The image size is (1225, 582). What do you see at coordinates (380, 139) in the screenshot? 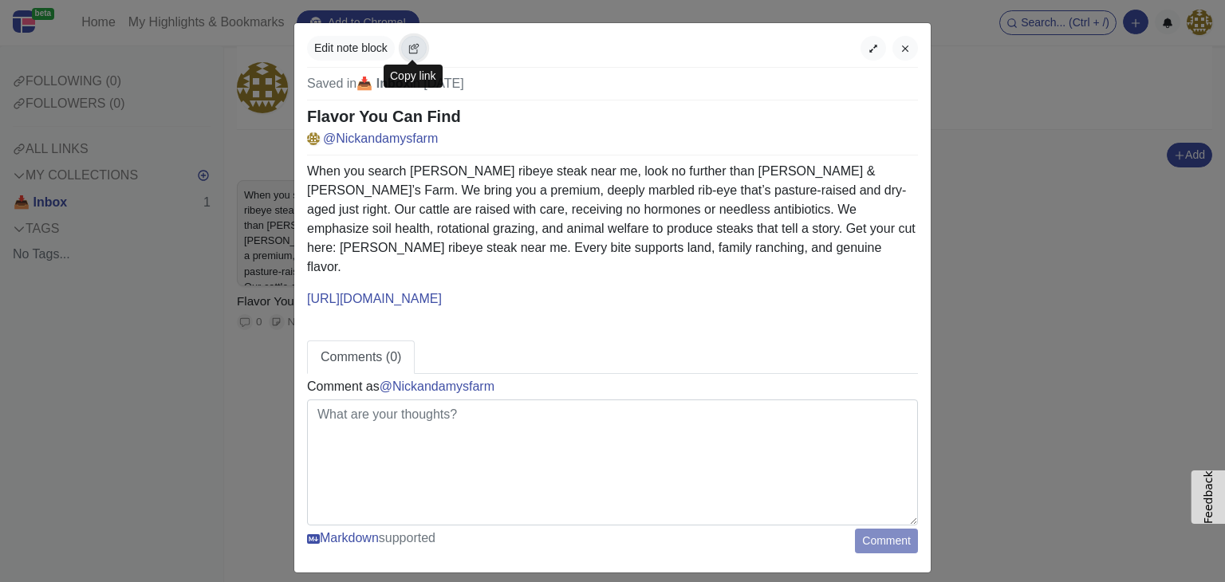
I see `span: @Nickandamysfarm` at bounding box center [380, 139].